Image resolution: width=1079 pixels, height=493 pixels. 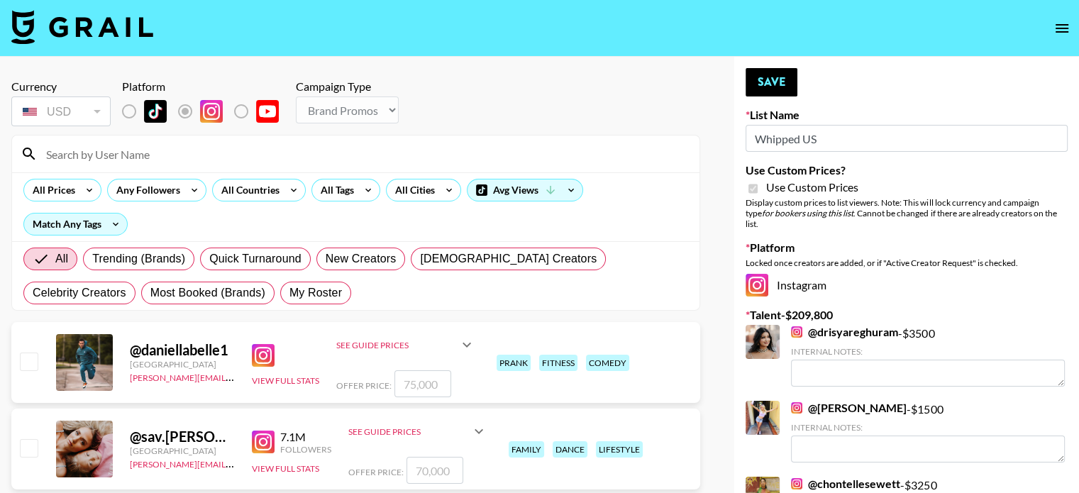 What do you see at coordinates (138, 259) in the screenshot?
I see `span: Trending (Brands)` at bounding box center [138, 259].